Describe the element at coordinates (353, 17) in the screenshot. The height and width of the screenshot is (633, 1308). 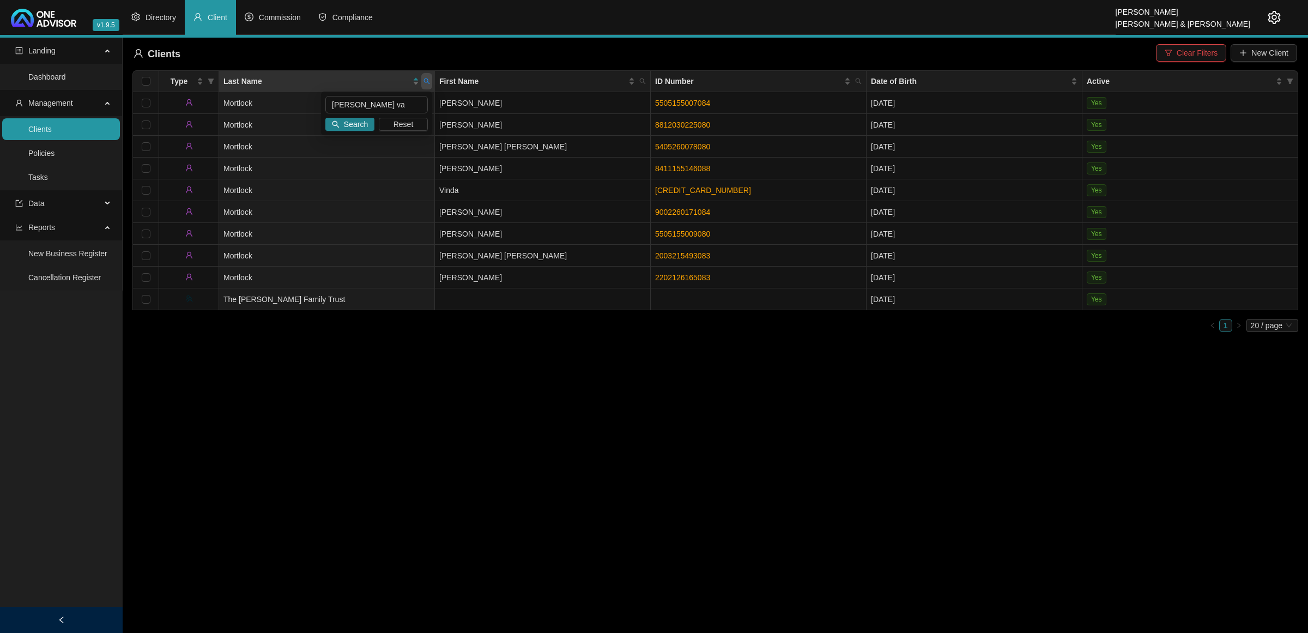
I see `span: Compliance` at that location.